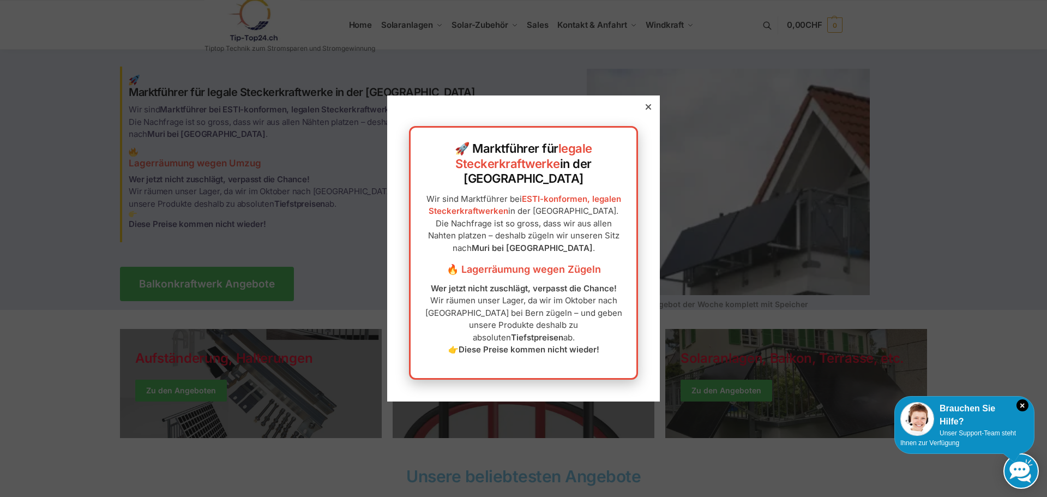  What do you see at coordinates (525, 205) in the screenshot?
I see `a: ESTI-konformen, legalen Steckerkraftwerken` at bounding box center [525, 205].